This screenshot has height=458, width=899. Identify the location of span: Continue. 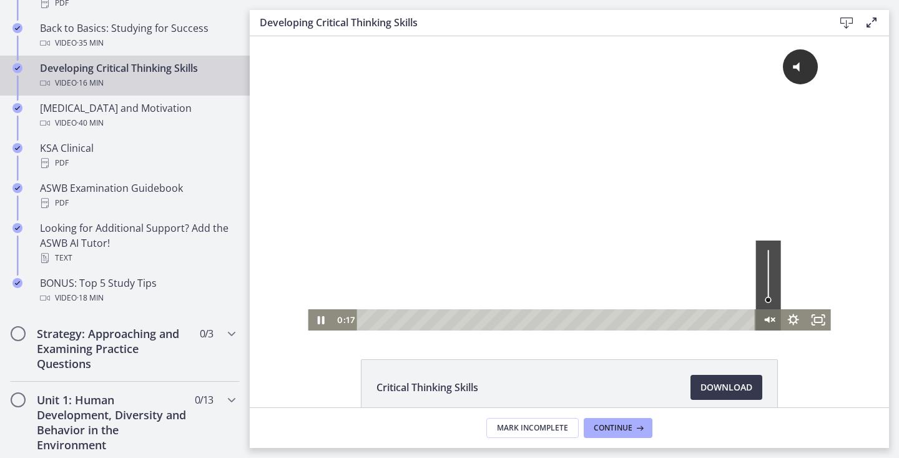
(613, 428).